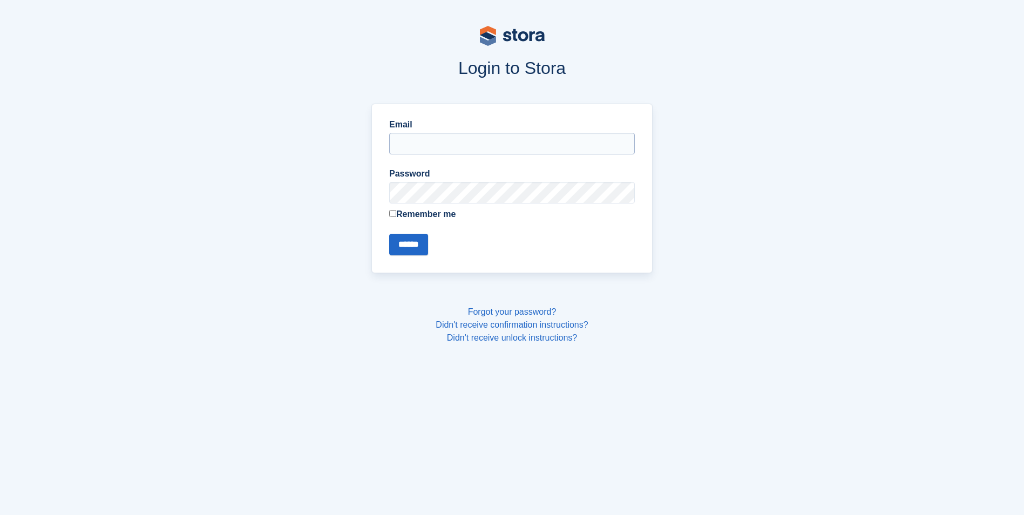 Image resolution: width=1024 pixels, height=515 pixels. Describe the element at coordinates (512, 68) in the screenshot. I see `h1: Login to Stora` at that location.